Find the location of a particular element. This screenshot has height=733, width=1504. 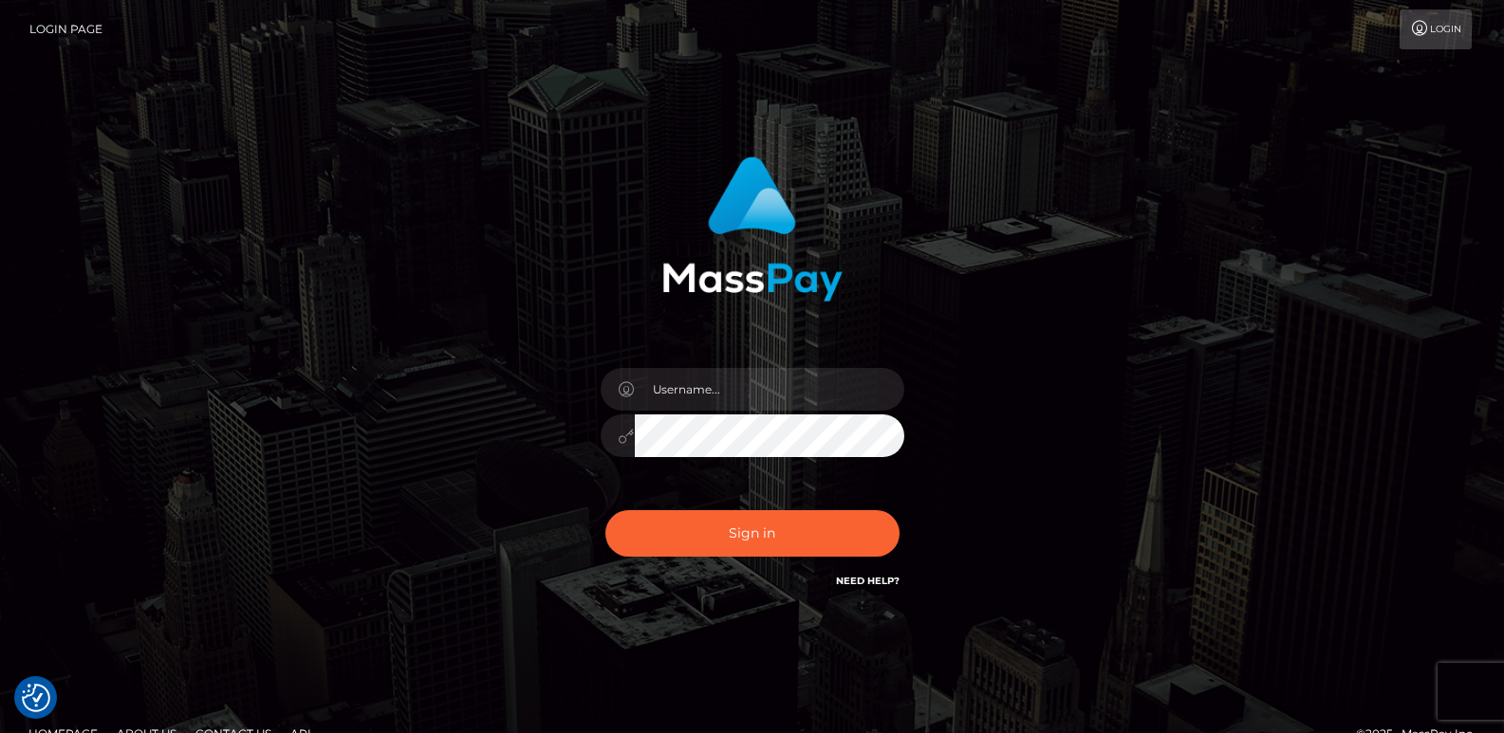

img: Revisit consent button is located at coordinates (36, 698).